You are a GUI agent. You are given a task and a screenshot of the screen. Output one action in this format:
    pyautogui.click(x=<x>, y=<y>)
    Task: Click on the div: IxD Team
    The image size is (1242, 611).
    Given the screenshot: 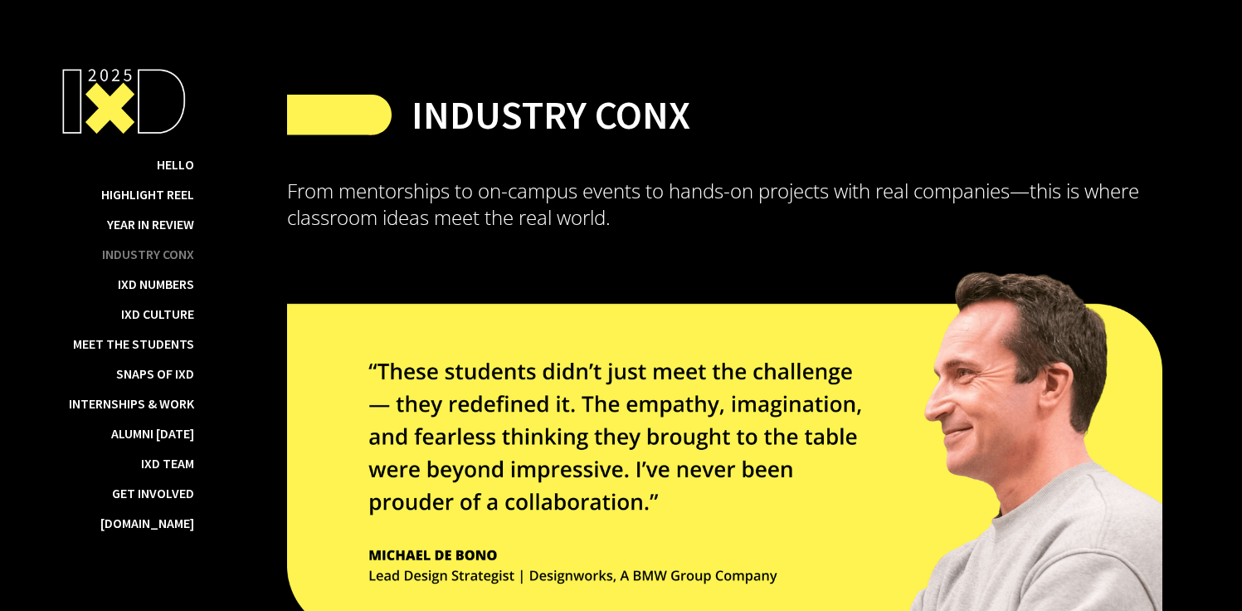 What is the action you would take?
    pyautogui.click(x=168, y=463)
    